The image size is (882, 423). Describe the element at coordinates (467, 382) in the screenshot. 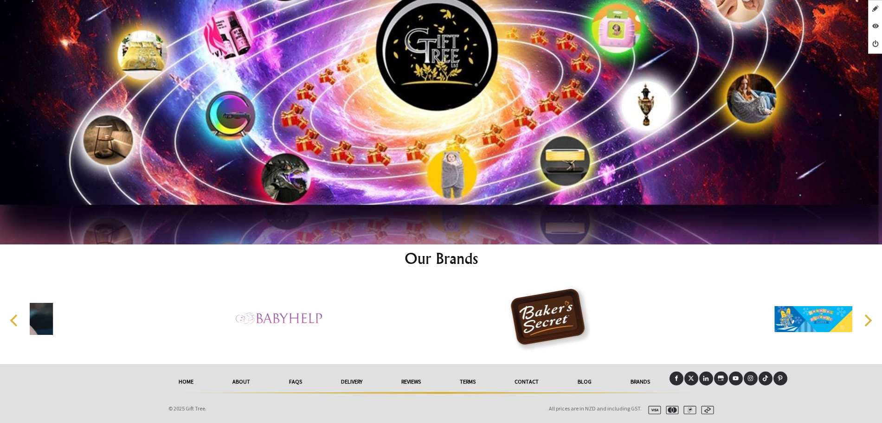

I see `a: Terms` at that location.